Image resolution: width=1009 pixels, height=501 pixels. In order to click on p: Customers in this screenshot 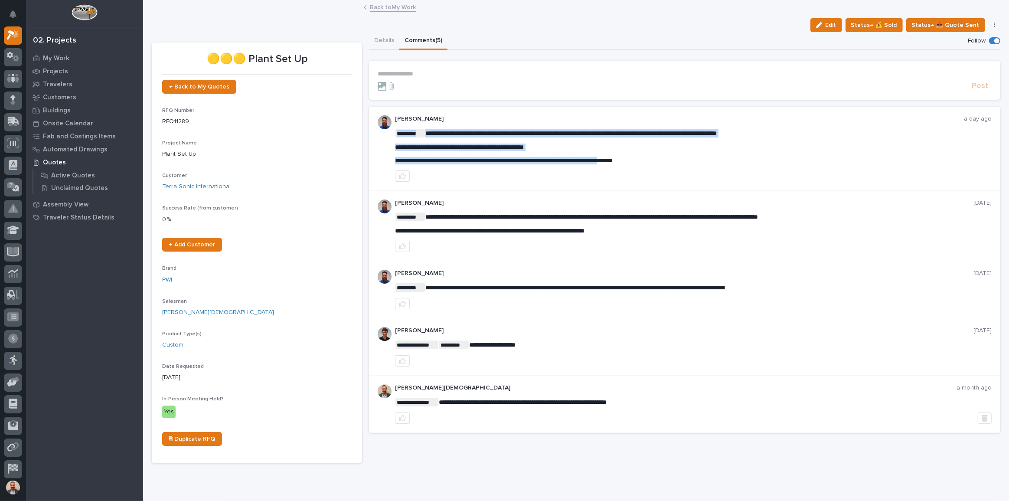, I will do `click(59, 98)`.